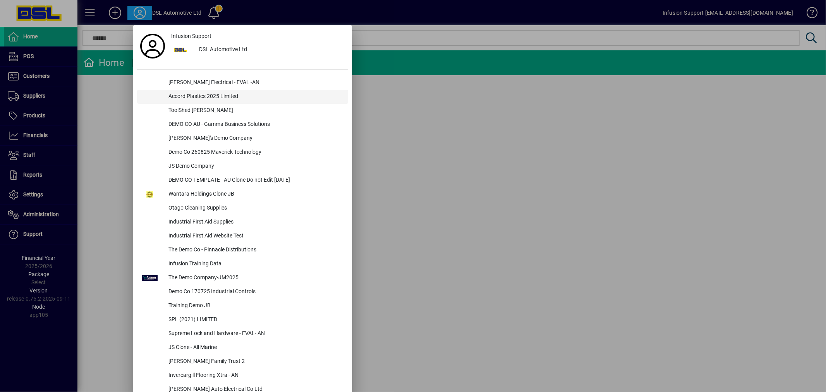  I want to click on button: Demo Co 260825 Maverick Technology, so click(242, 153).